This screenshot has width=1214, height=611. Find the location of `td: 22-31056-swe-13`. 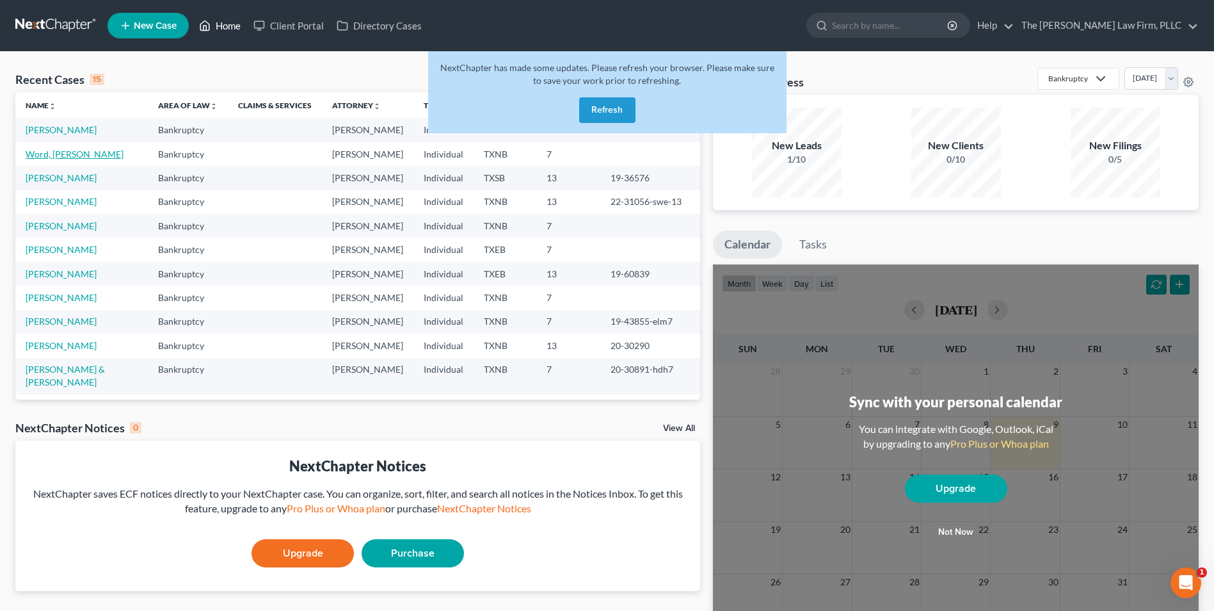

td: 22-31056-swe-13 is located at coordinates (650, 202).